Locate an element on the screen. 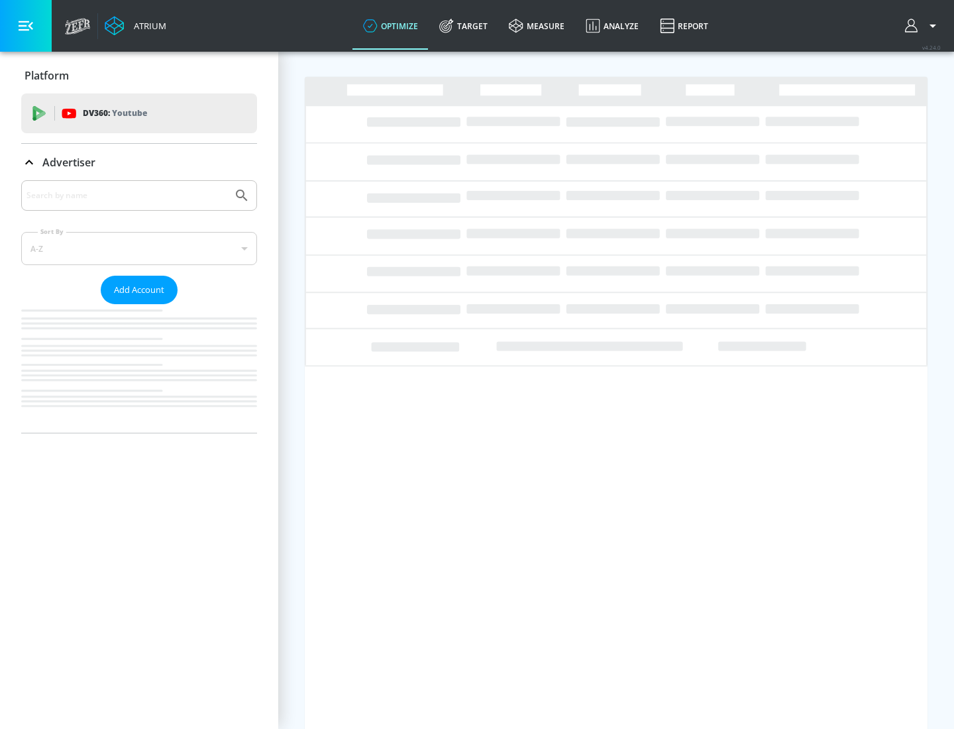  div: Platform is located at coordinates (139, 76).